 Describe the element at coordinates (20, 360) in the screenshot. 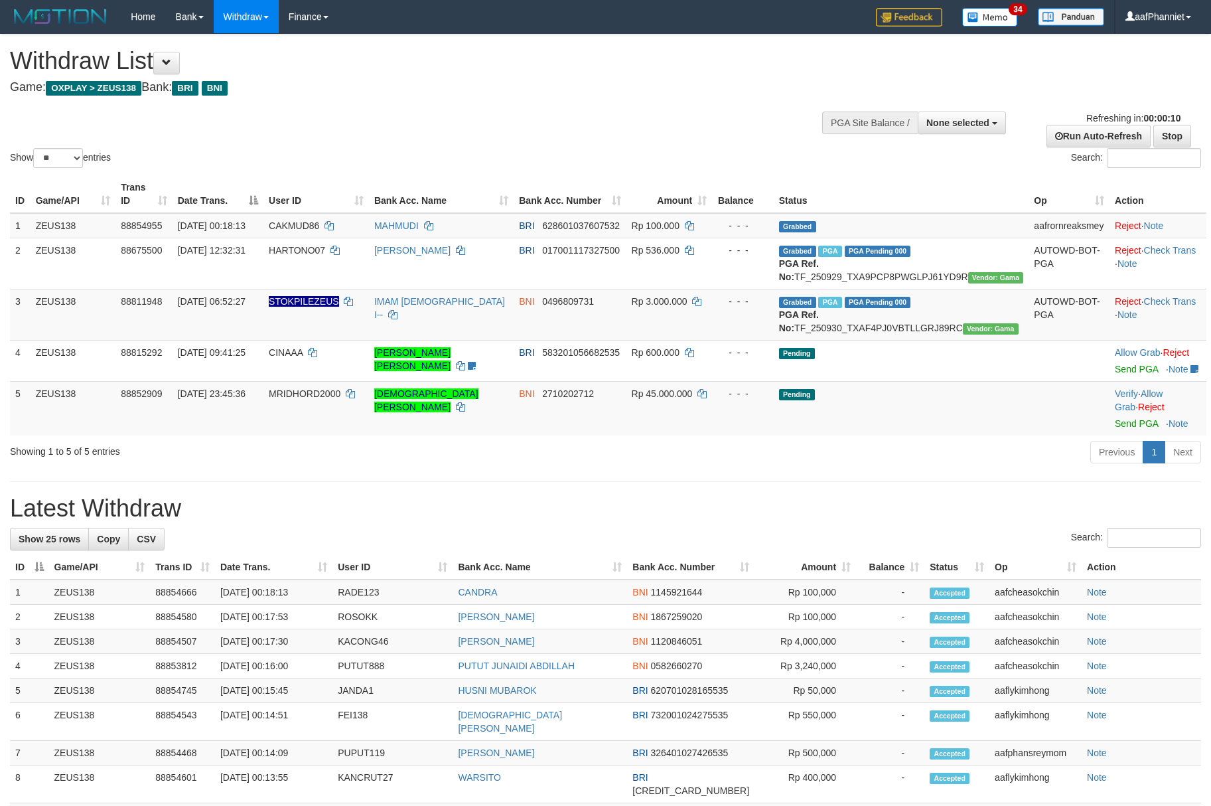

I see `td: 4` at that location.